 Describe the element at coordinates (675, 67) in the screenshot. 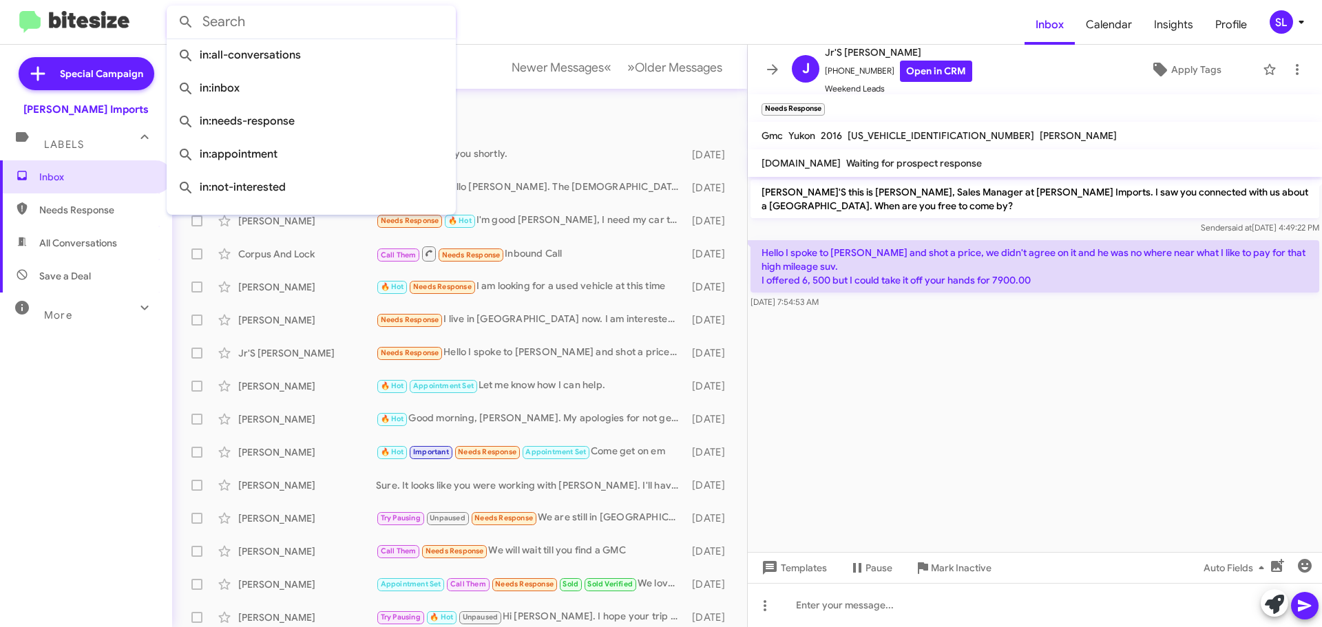

I see `button: Next` at that location.